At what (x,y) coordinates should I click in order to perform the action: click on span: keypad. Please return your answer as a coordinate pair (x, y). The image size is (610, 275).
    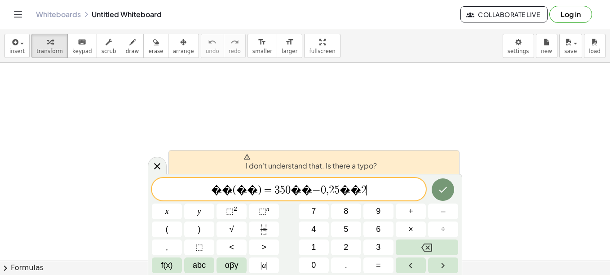
    Looking at the image, I should click on (82, 51).